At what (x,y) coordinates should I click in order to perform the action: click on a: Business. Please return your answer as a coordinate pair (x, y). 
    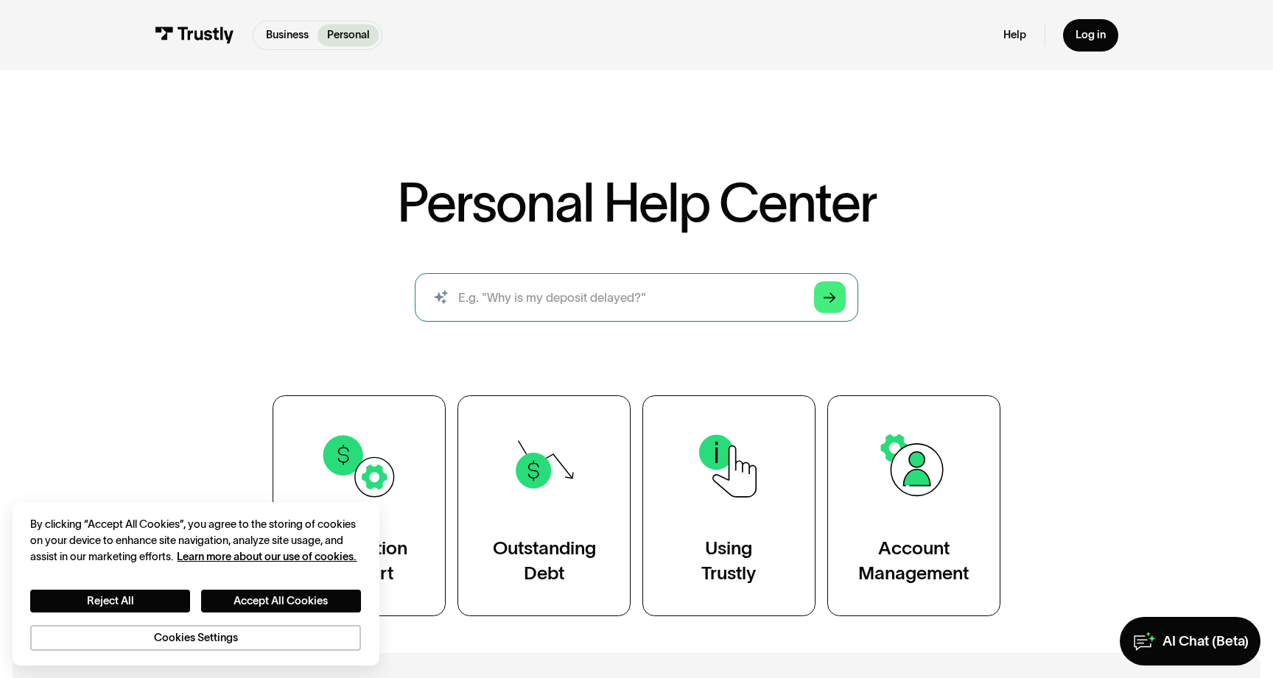
    Looking at the image, I should click on (287, 35).